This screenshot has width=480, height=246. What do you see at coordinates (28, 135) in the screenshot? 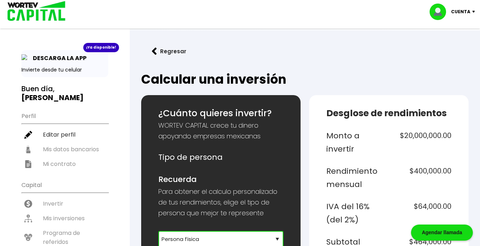
I see `img: editar-icon.952d3147.svg` at bounding box center [28, 135].